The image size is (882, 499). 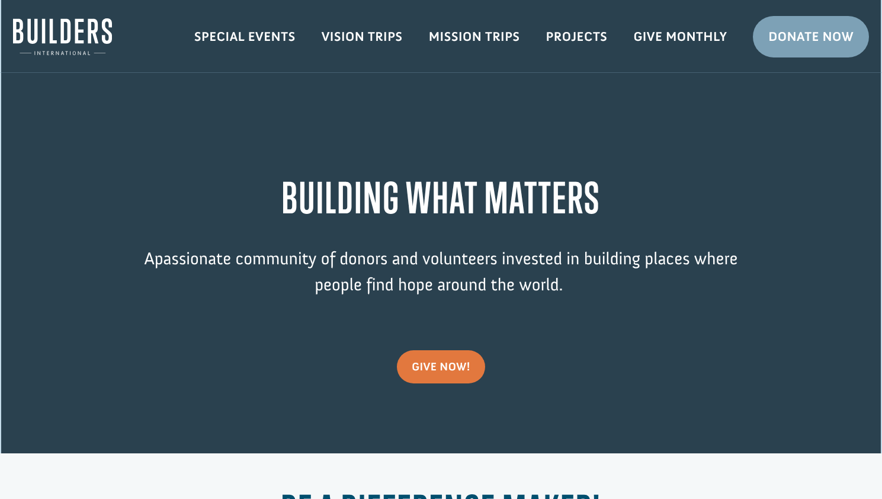 I want to click on a: give now!, so click(x=441, y=367).